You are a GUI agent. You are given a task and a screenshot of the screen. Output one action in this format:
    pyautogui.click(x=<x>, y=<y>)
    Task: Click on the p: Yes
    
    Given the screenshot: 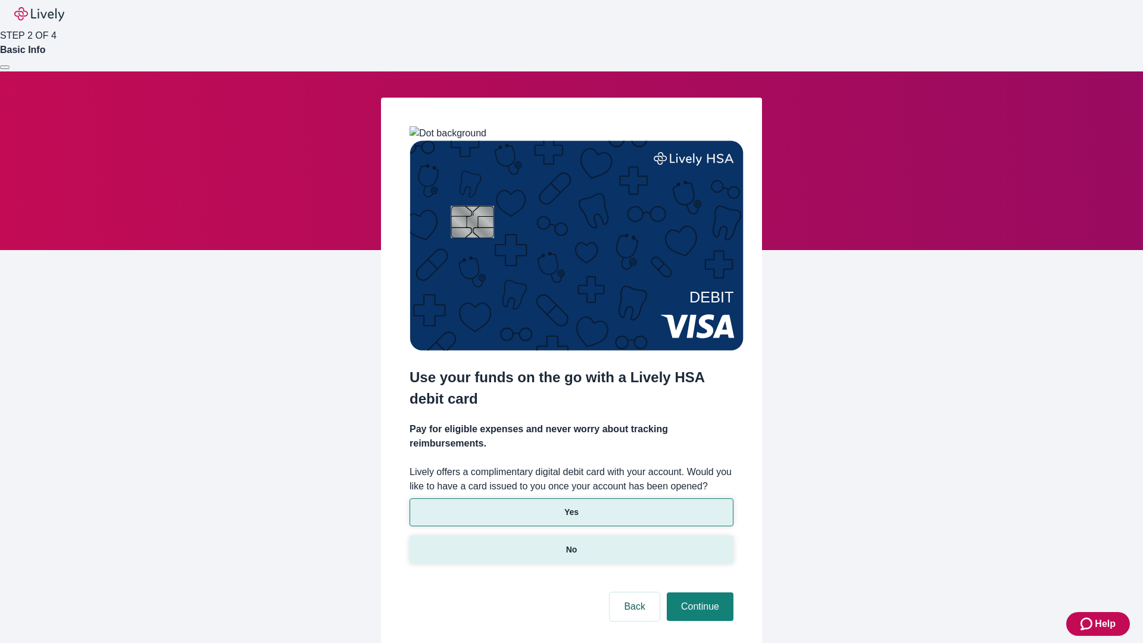 What is the action you would take?
    pyautogui.click(x=572, y=512)
    